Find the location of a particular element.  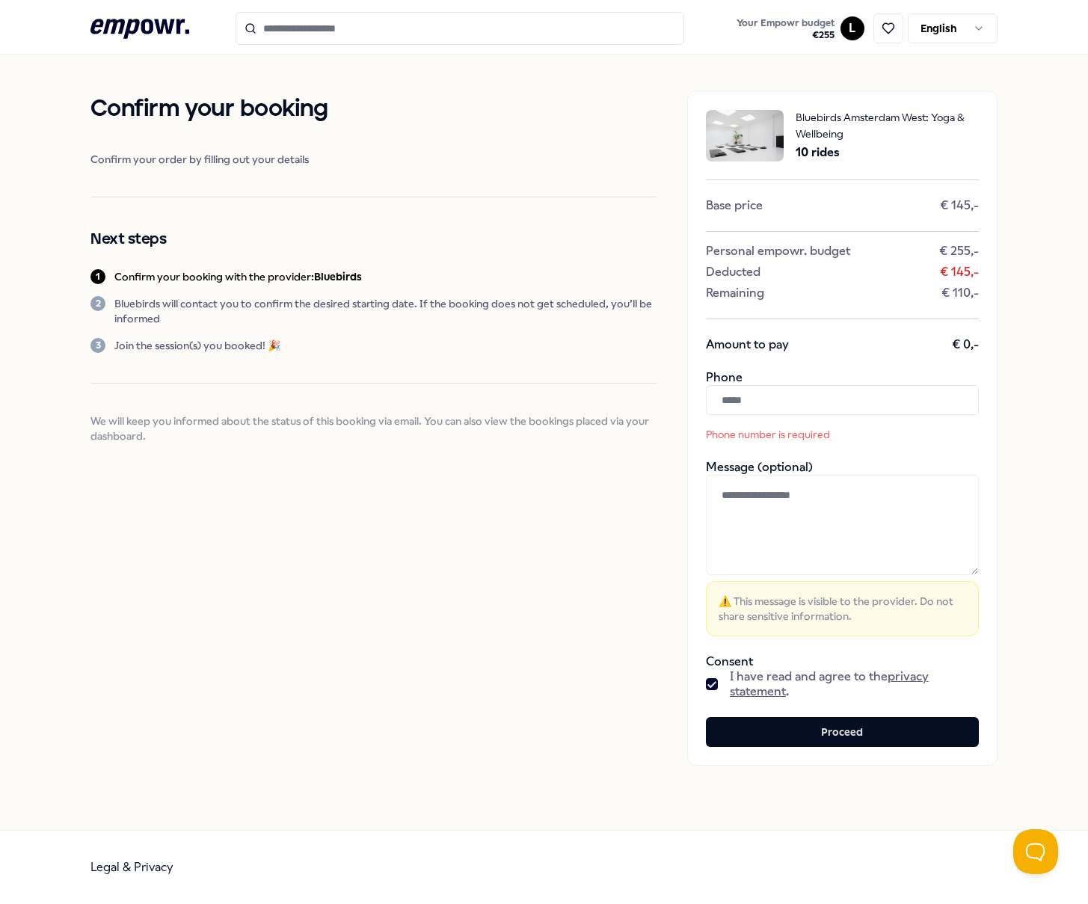

div: 1 is located at coordinates (98, 277).